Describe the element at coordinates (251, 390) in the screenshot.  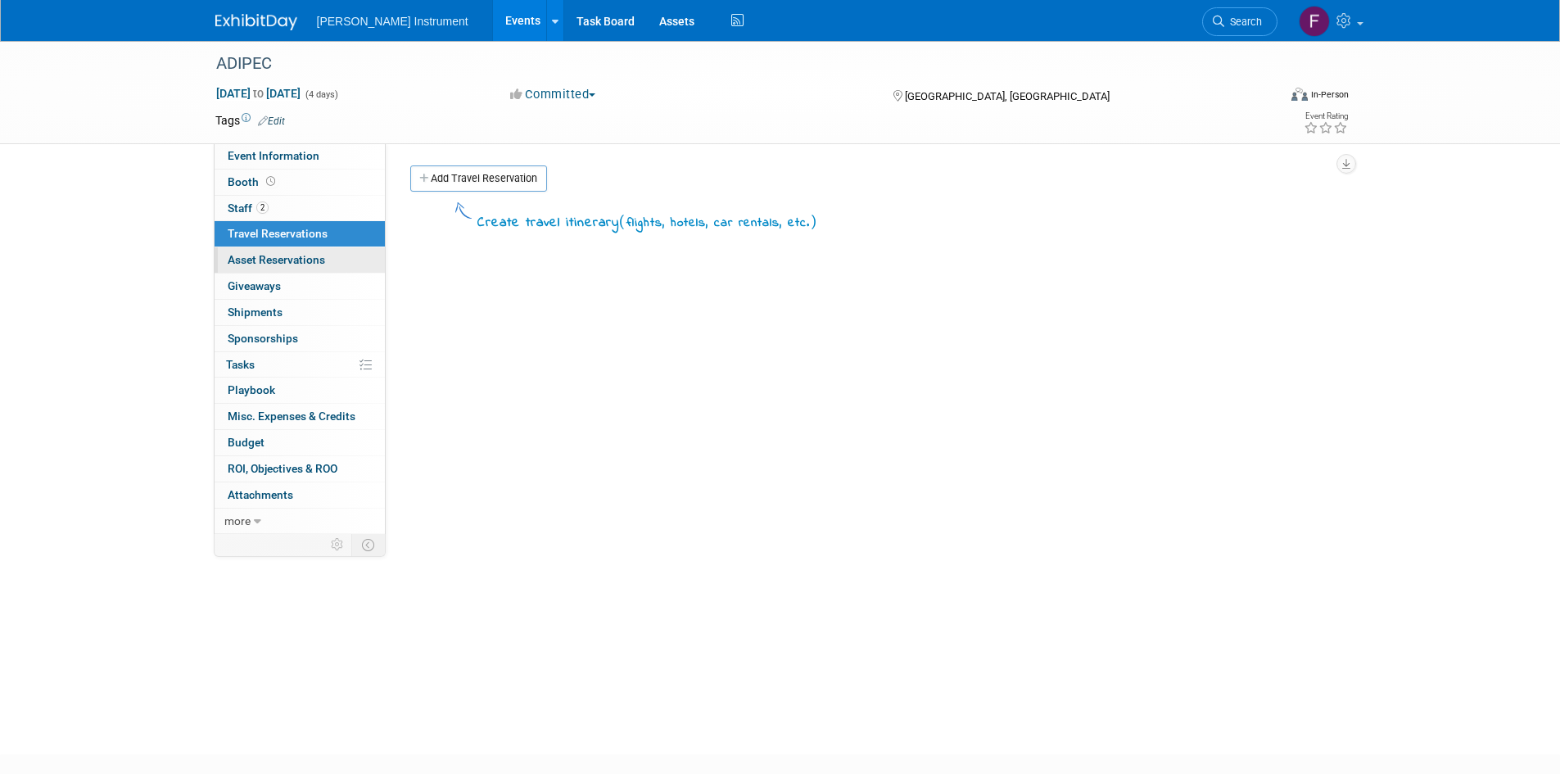
I see `span: Playbook` at that location.